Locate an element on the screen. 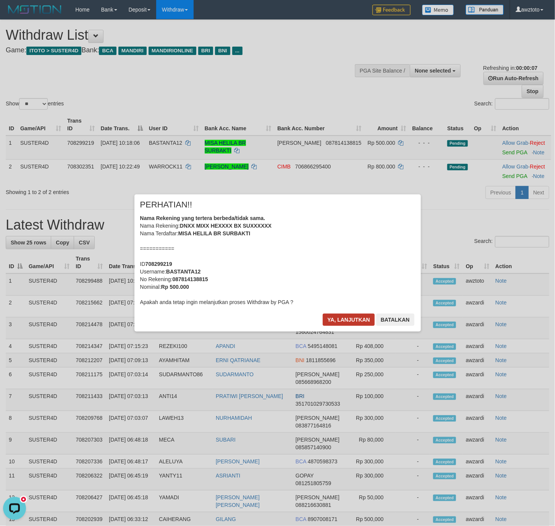 The height and width of the screenshot is (526, 555). b: DNXX MIXX HEXXXX BX SUXXXXXX is located at coordinates (226, 226).